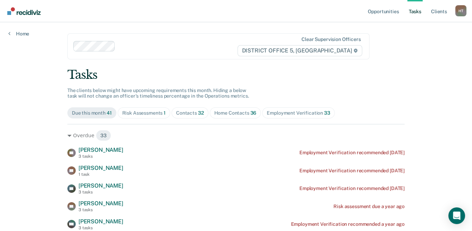  Describe the element at coordinates (101, 174) in the screenshot. I see `div: 1 task` at that location.